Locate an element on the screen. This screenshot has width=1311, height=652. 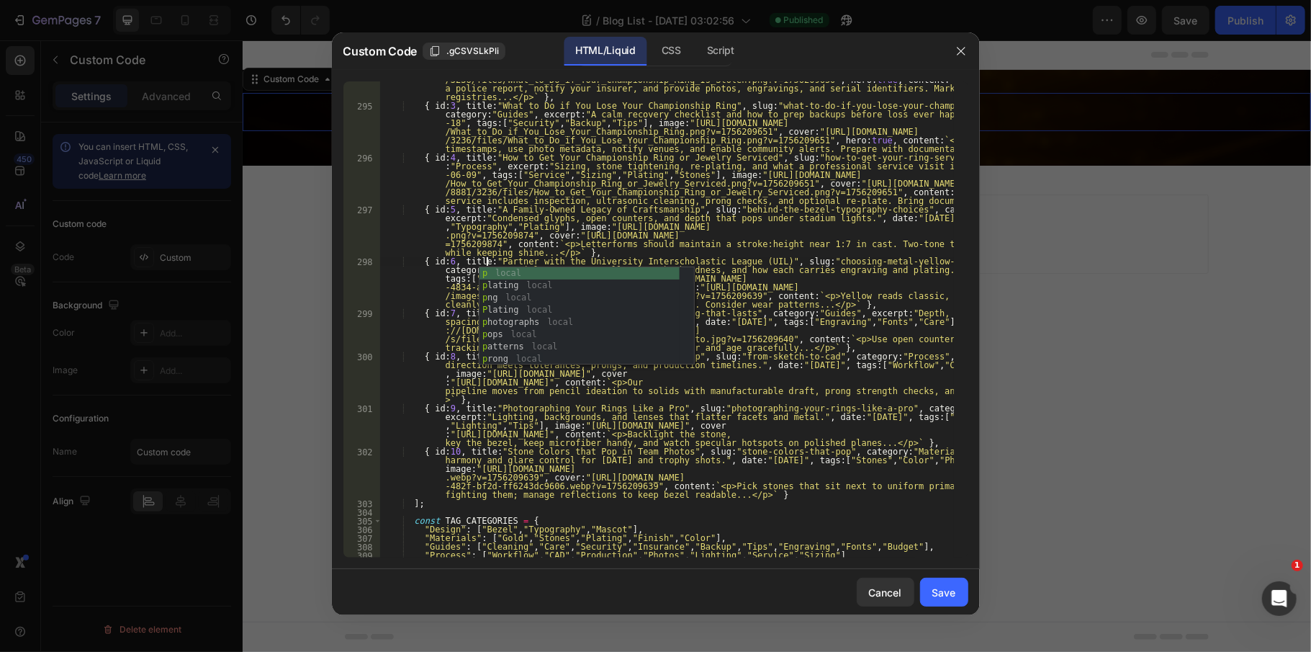
div: 305 is located at coordinates (361, 521).